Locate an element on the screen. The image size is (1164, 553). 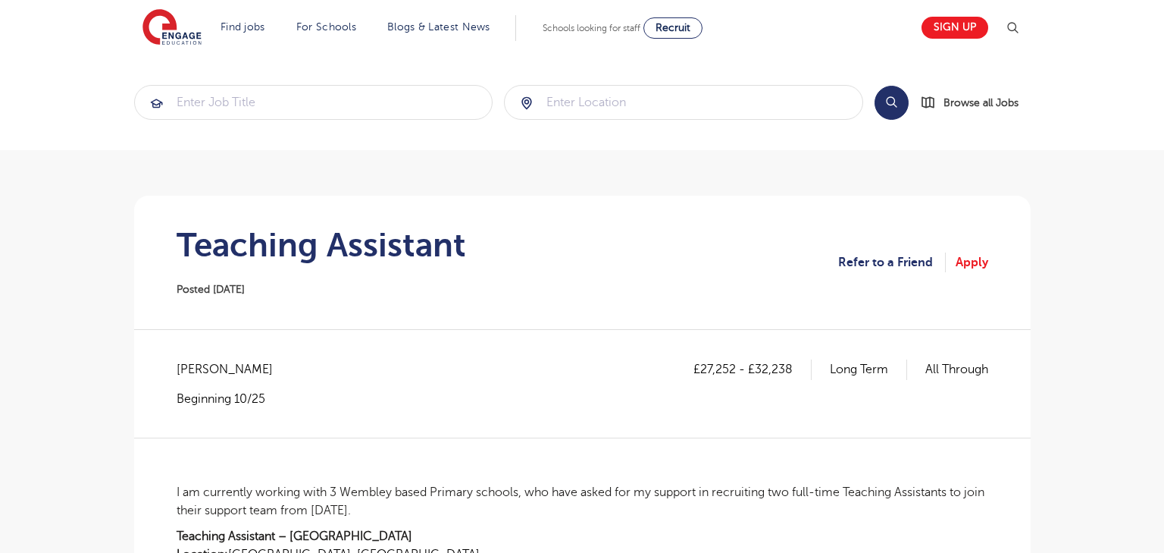
p: Beginning 10/25 is located at coordinates (232, 399).